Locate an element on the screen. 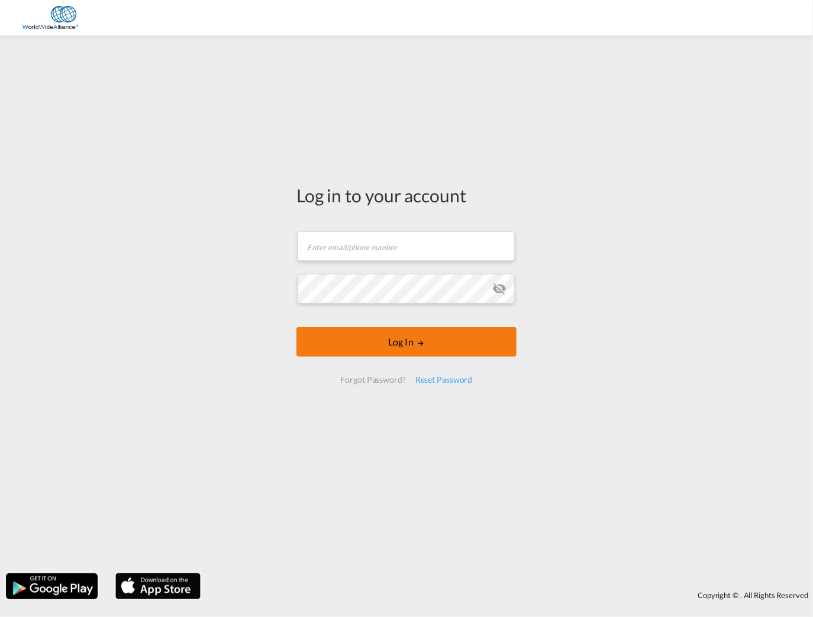  md-icon: icon-eye-off is located at coordinates (499, 289).